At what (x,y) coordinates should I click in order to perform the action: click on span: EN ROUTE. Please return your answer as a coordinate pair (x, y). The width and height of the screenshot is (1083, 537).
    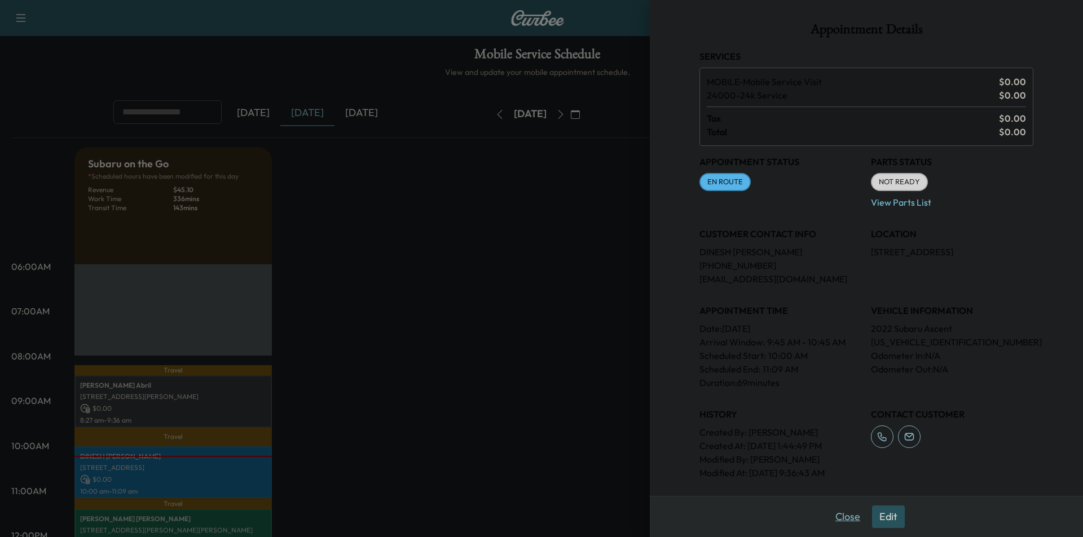
    Looking at the image, I should click on (725, 182).